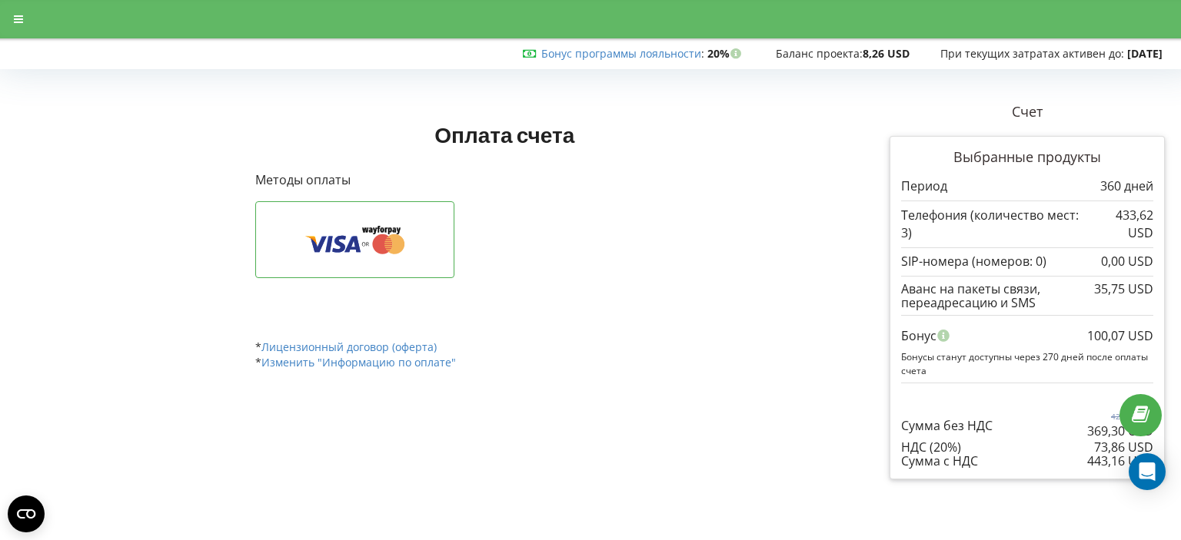  Describe the element at coordinates (1147, 472) in the screenshot. I see `div: Open Intercom Messenger` at that location.